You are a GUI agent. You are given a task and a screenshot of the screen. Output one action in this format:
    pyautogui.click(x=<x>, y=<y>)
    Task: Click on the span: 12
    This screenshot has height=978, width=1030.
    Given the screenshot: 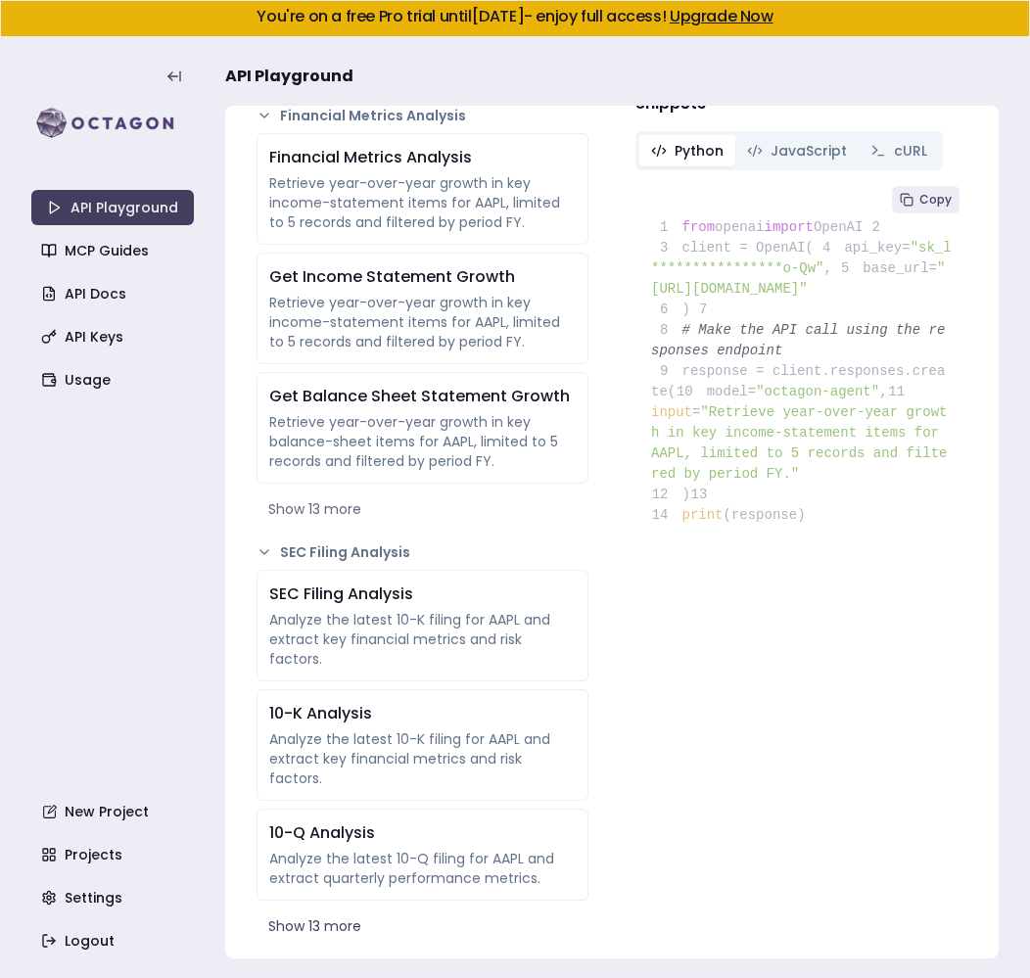 What is the action you would take?
    pyautogui.click(x=667, y=494)
    